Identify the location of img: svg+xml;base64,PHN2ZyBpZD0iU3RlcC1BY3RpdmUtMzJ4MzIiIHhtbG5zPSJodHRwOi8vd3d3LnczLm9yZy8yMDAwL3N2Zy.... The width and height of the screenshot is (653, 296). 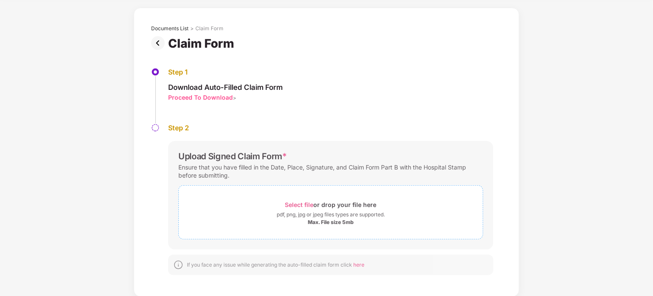
(155, 72).